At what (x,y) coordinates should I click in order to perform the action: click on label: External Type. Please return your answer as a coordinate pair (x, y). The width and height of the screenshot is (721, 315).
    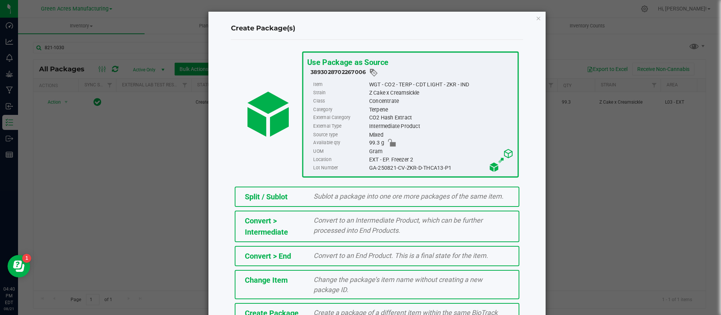
    Looking at the image, I should click on (340, 126).